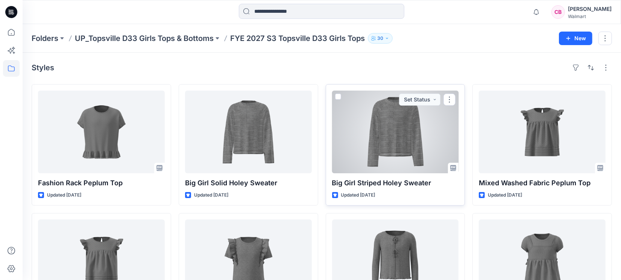 The width and height of the screenshot is (621, 280). What do you see at coordinates (381, 38) in the screenshot?
I see `button: 30` at bounding box center [381, 38].